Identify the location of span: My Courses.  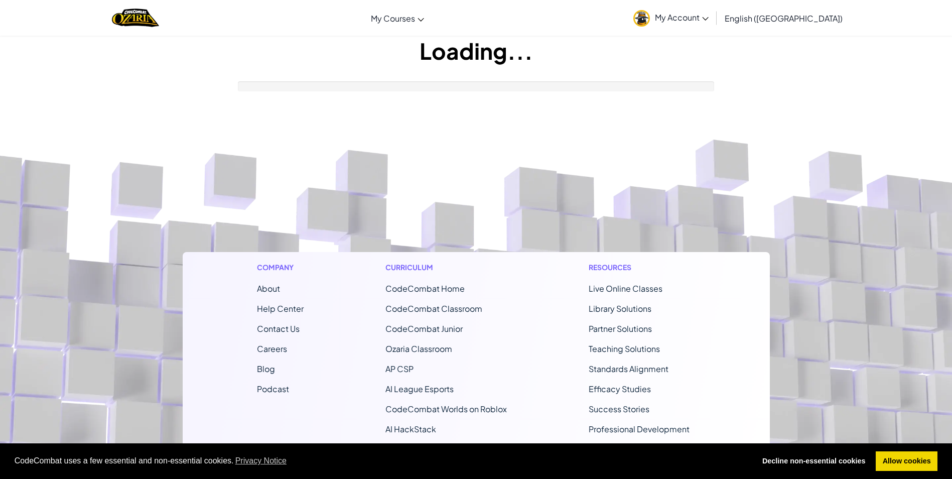
(393, 18).